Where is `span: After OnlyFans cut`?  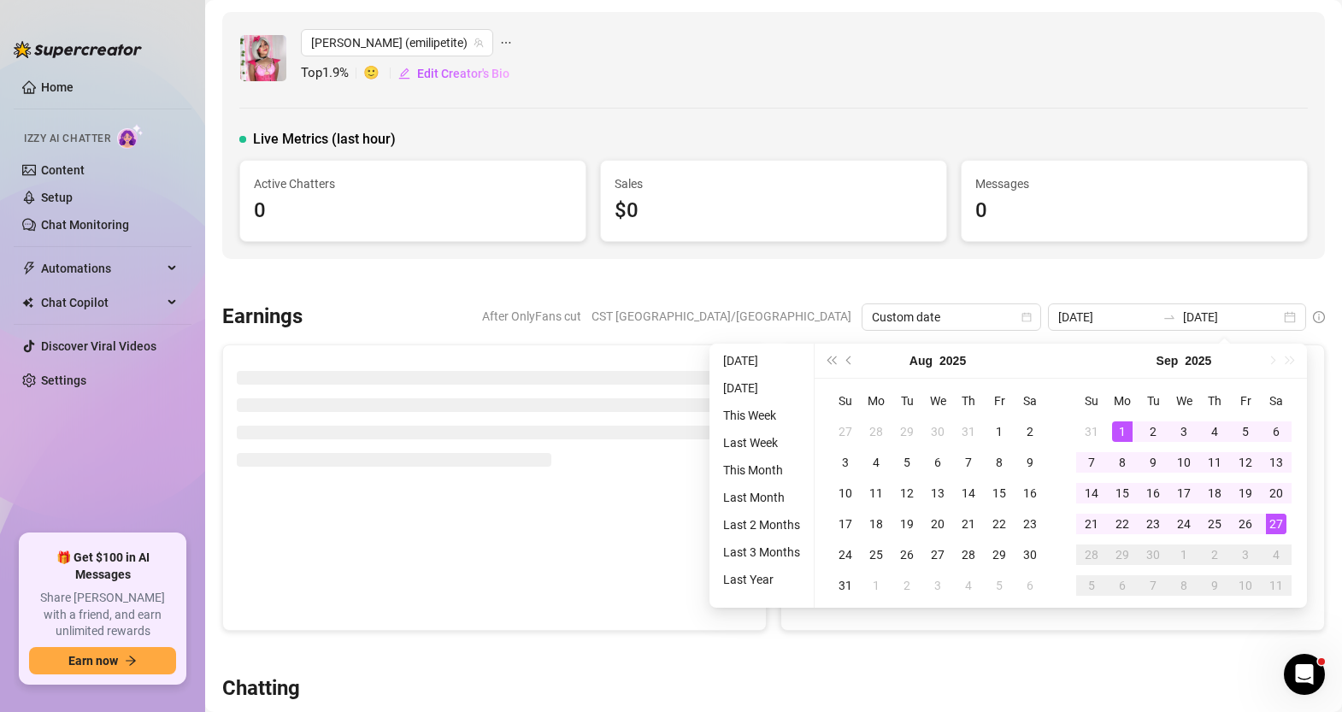
span: After OnlyFans cut is located at coordinates (532, 316).